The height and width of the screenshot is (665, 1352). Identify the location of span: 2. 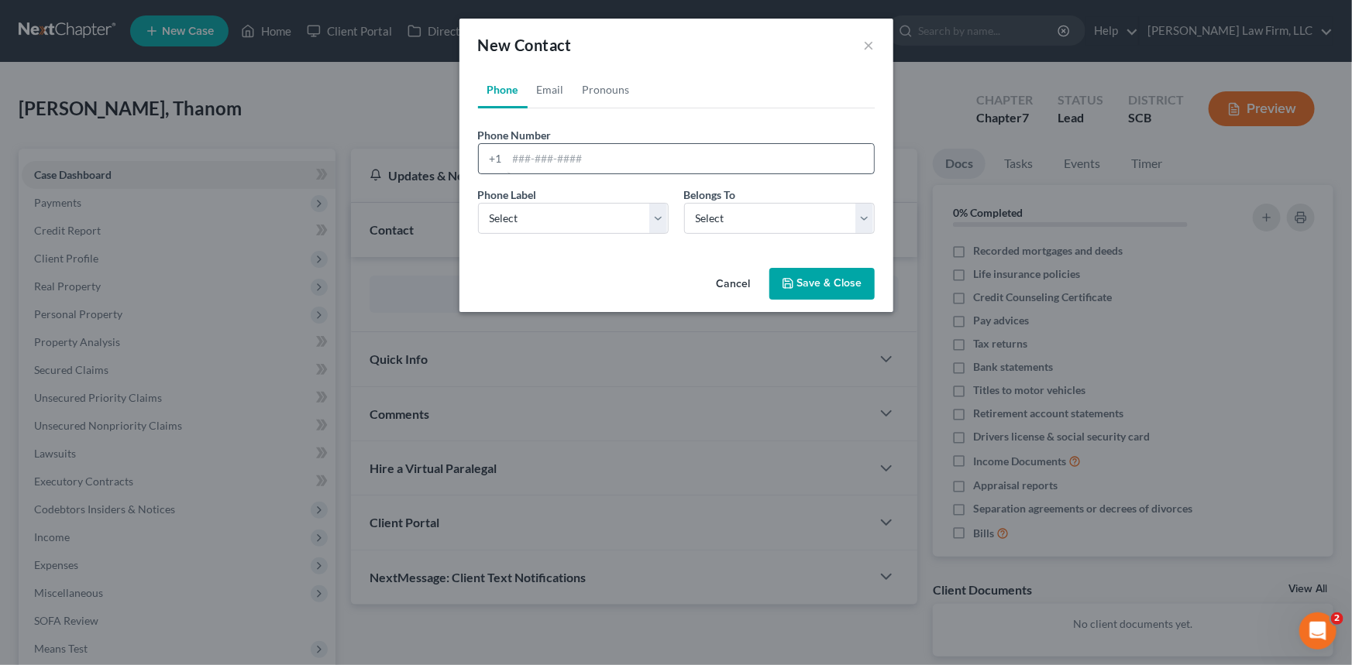
(1337, 619).